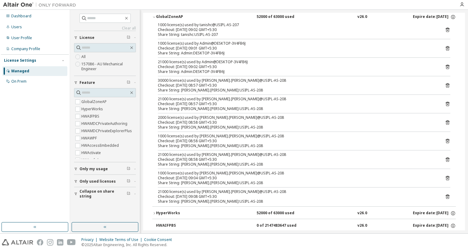 This screenshot has width=468, height=251. I want to click on span: Only my usage, so click(93, 169).